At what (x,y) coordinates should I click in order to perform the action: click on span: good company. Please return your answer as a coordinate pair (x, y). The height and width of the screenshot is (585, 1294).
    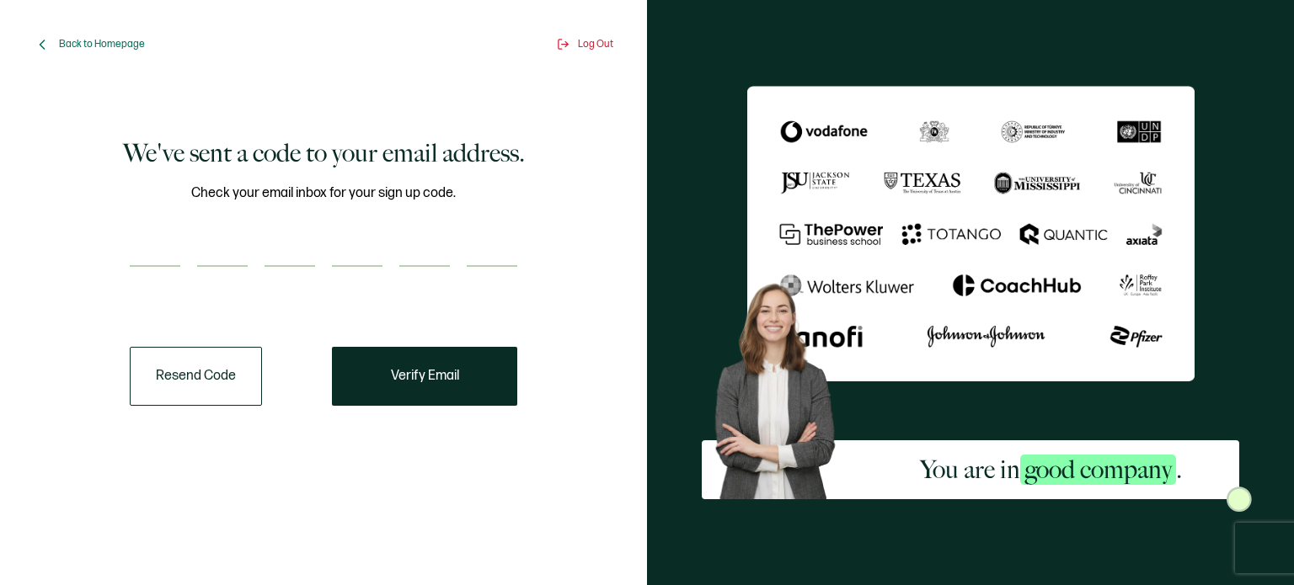
    Looking at the image, I should click on (1098, 470).